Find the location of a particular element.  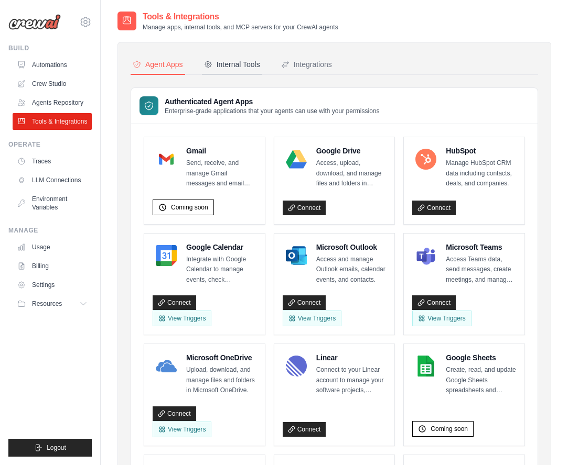

h4: Google Drive is located at coordinates (351, 151).